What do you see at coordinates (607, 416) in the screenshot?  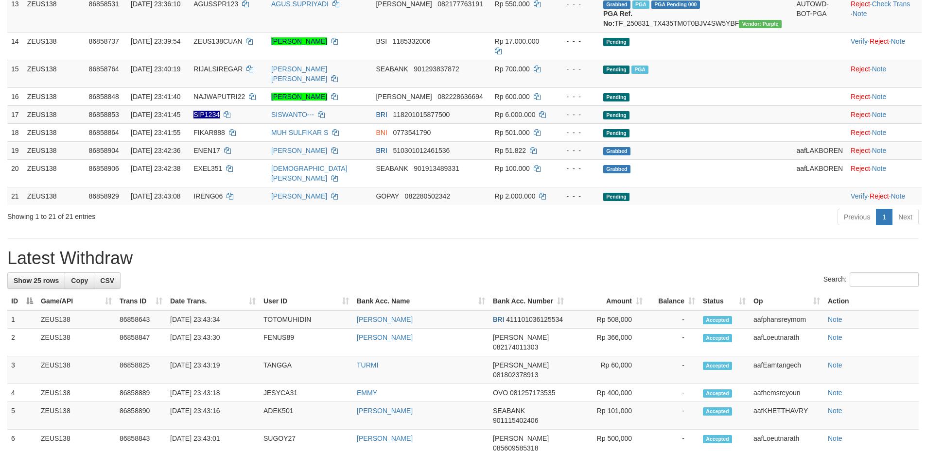 I see `td: Rp 101,000` at bounding box center [607, 416].